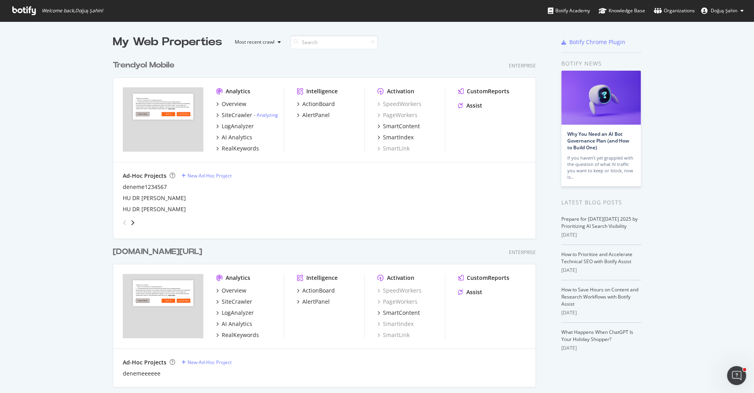 The width and height of the screenshot is (754, 393). I want to click on a: Why You Need an AI Bot Governance Plan (and How to Build One), so click(599, 141).